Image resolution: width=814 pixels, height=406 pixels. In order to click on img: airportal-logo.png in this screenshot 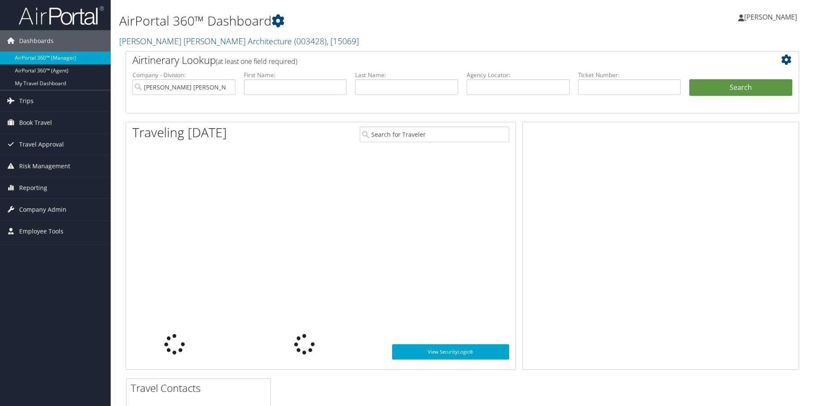, I will do `click(61, 15)`.